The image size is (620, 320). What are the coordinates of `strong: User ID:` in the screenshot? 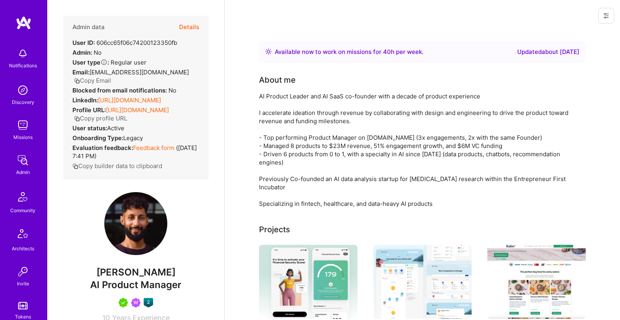 It's located at (83, 42).